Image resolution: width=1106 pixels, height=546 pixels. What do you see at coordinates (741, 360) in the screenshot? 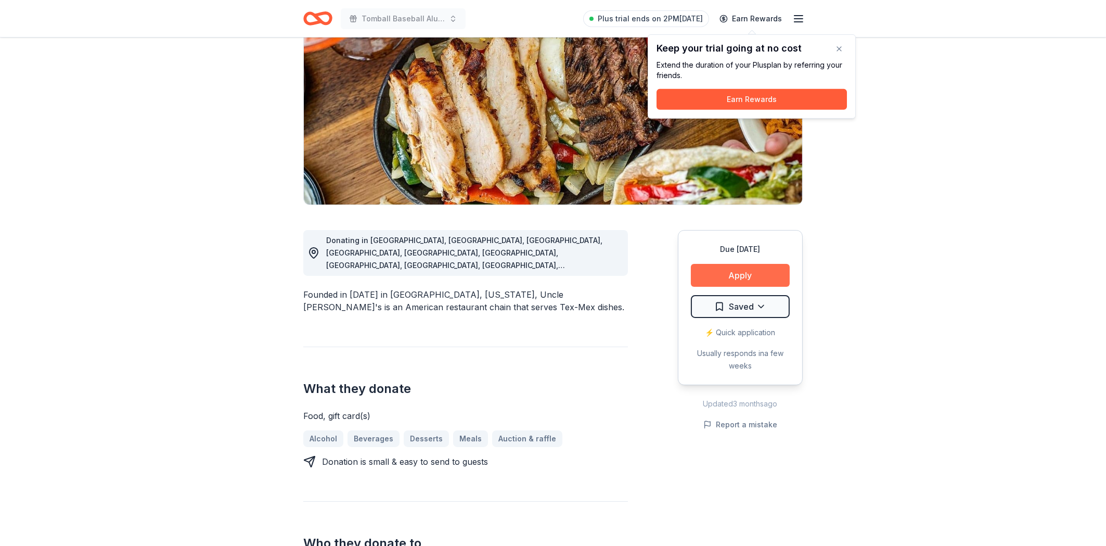
I see `div: Usually responds in a few weeks` at bounding box center [741, 360].